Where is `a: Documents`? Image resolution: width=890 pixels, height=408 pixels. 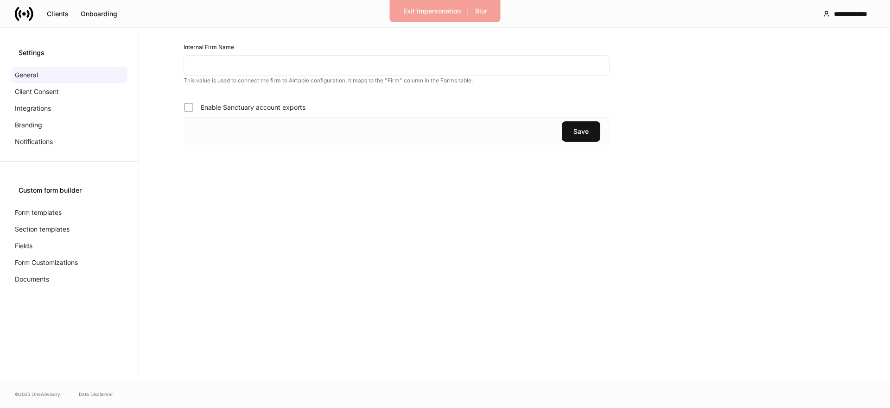 a: Documents is located at coordinates (69, 280).